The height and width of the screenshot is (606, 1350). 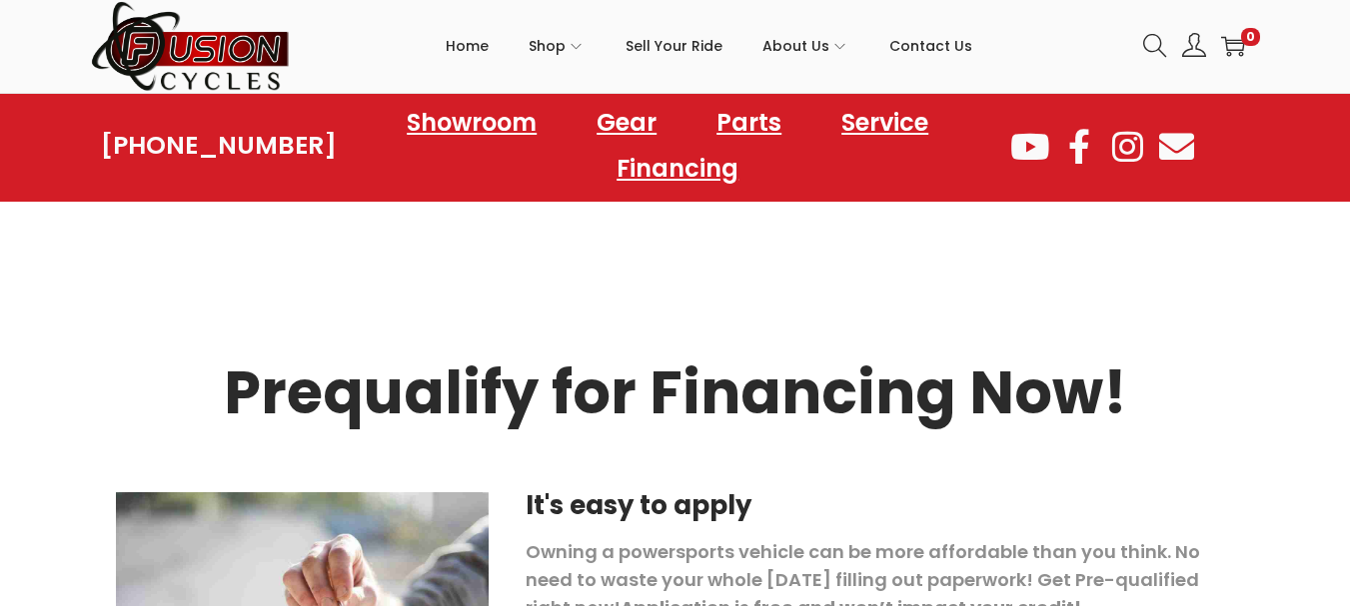 What do you see at coordinates (556, 46) in the screenshot?
I see `a: Shop` at bounding box center [556, 46].